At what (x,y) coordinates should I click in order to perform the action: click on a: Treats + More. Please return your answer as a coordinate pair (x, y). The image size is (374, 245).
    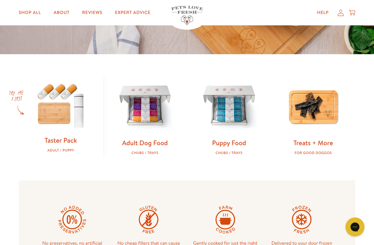
    Looking at the image, I should click on (313, 143).